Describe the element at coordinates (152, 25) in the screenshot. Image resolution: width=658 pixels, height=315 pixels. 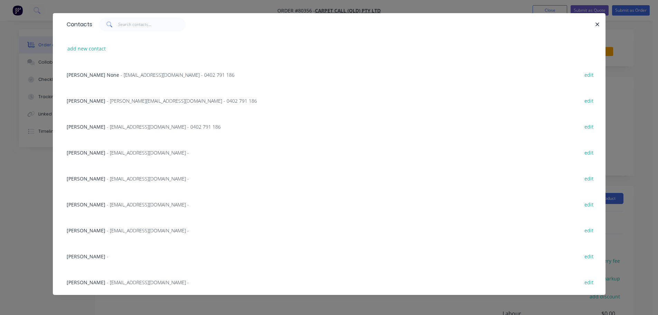
I see `input: Search contacts...` at that location.